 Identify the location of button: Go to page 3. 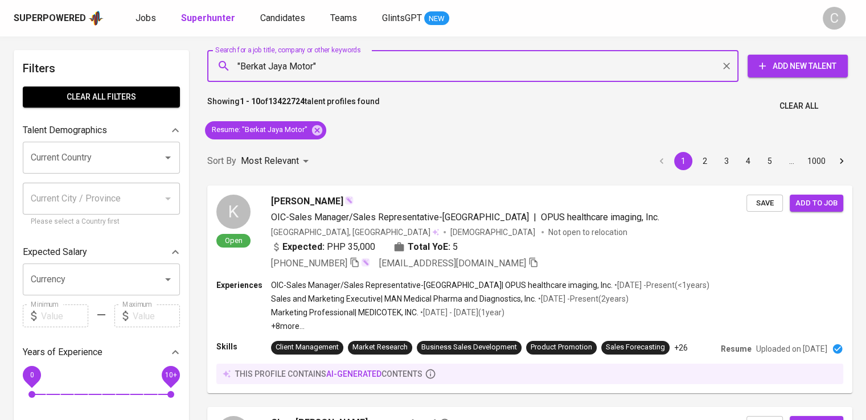
(727, 161).